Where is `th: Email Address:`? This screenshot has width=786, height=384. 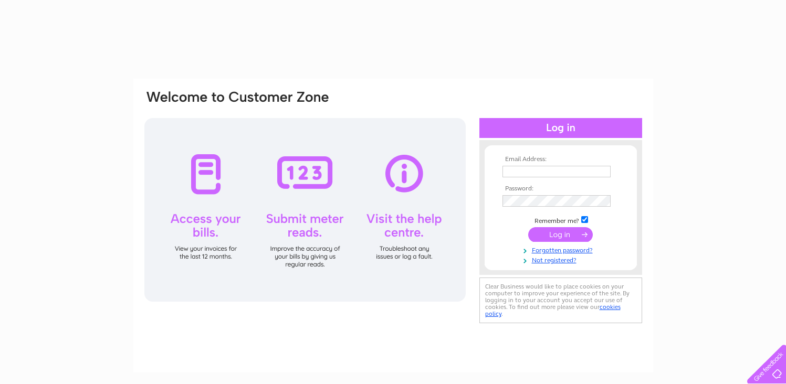 th: Email Address: is located at coordinates (560, 160).